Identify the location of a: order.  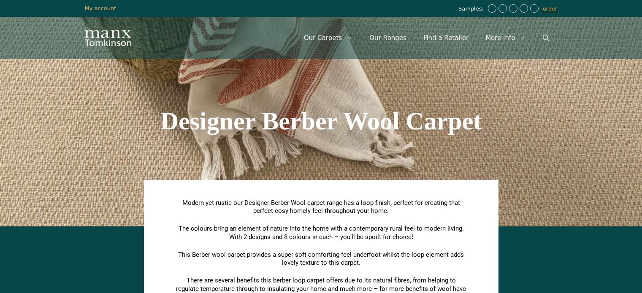
(550, 9).